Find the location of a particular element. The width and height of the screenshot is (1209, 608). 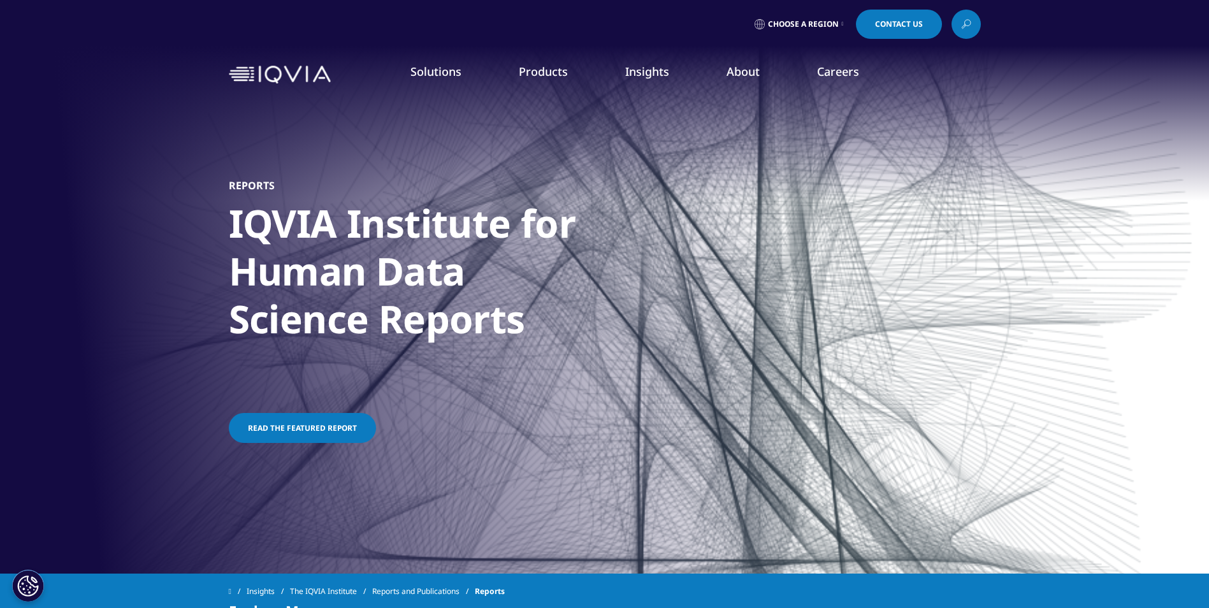

a: Contact Us is located at coordinates (898, 24).